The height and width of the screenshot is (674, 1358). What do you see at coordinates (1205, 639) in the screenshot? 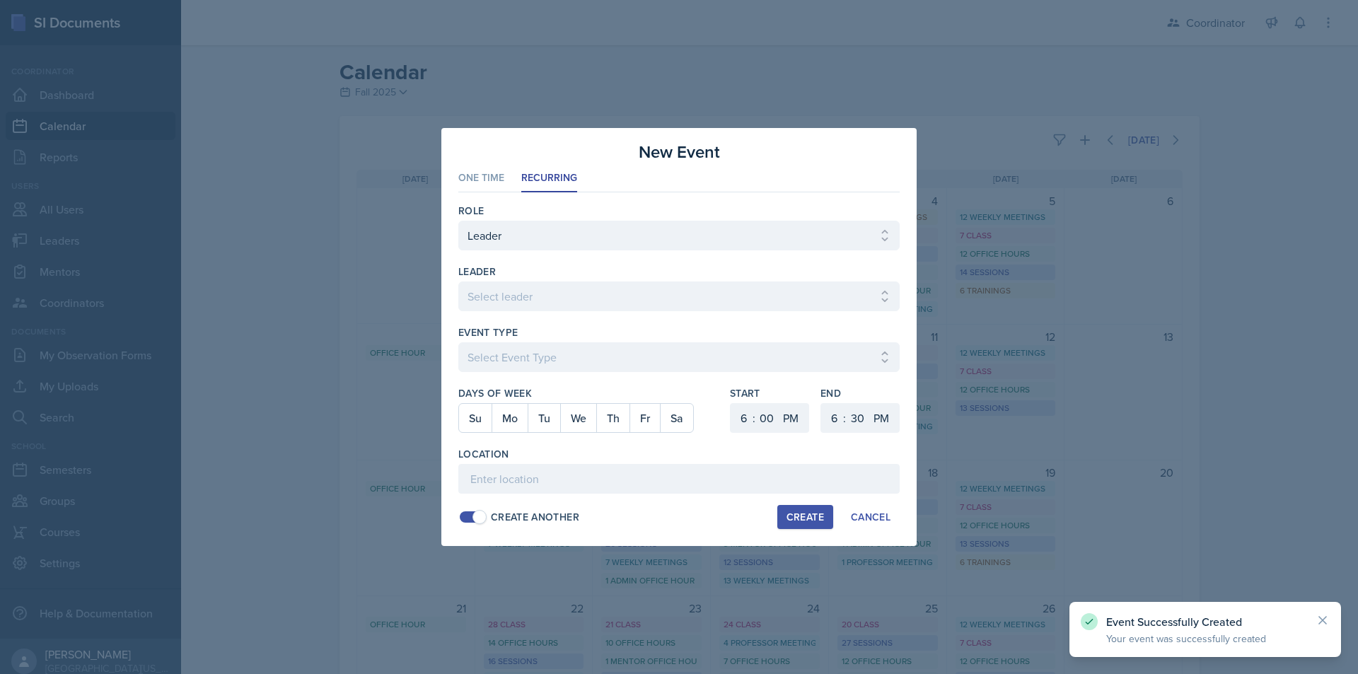
I see `p: Your event was successfully created` at bounding box center [1205, 639].